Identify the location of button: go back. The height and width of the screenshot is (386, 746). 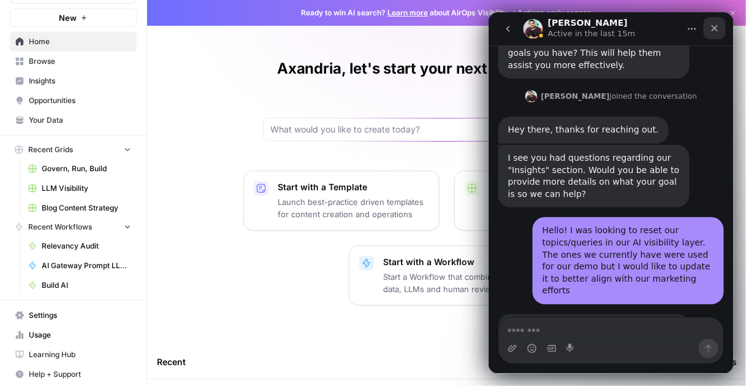
(20, 17).